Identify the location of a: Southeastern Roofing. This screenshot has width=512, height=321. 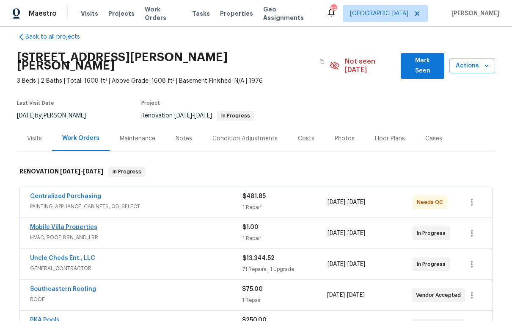
(63, 289).